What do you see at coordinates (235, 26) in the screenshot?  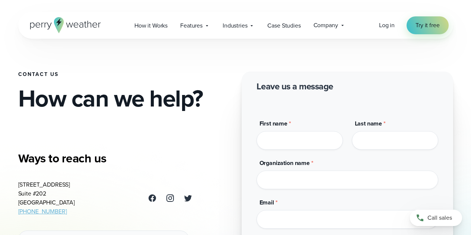 I see `span: Industries` at bounding box center [235, 26].